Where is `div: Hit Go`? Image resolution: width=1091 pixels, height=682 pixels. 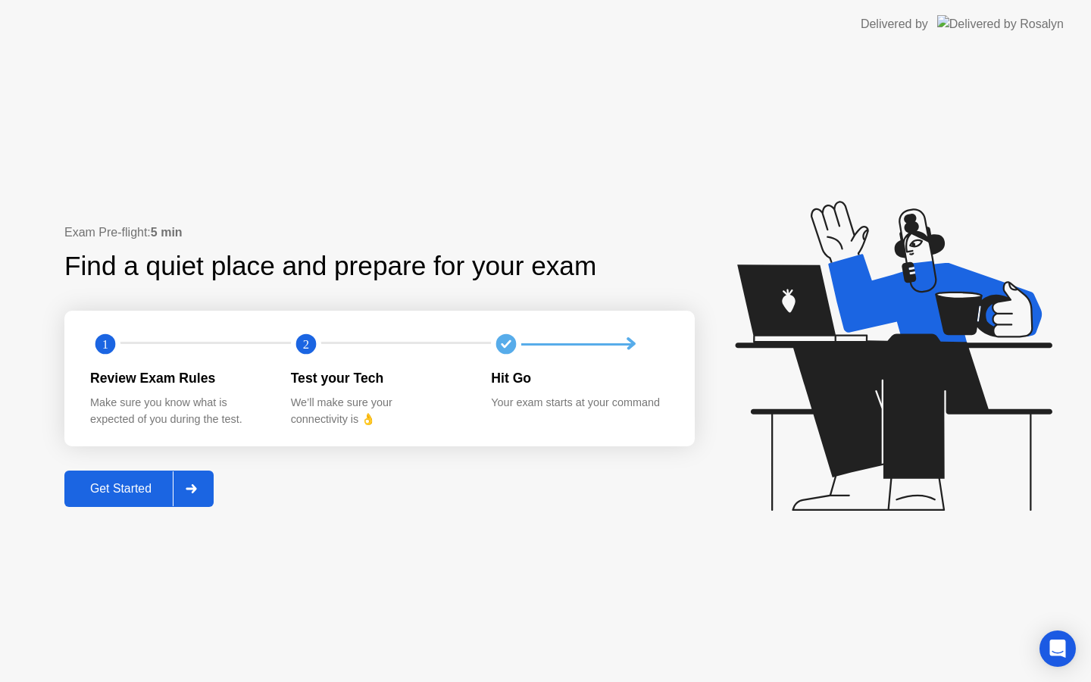
div: Hit Go is located at coordinates (579, 378).